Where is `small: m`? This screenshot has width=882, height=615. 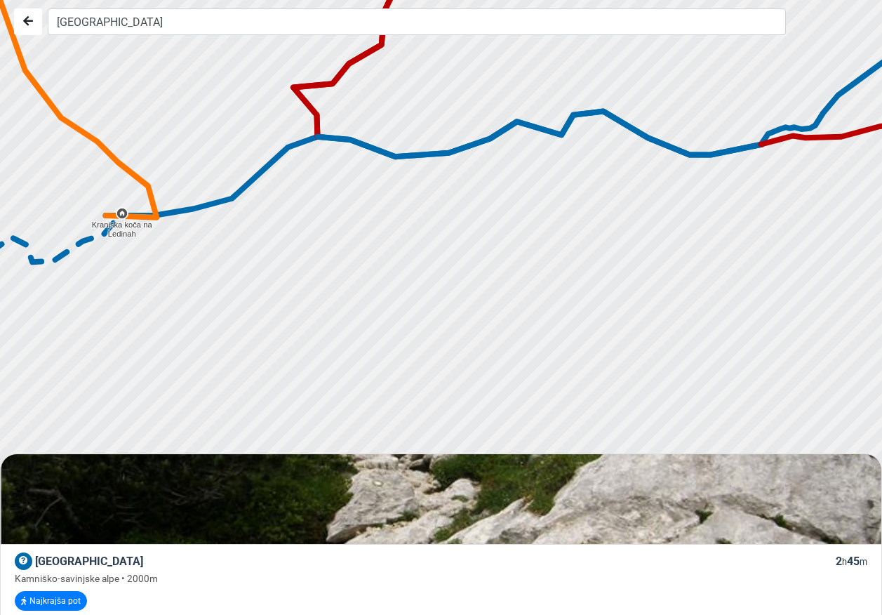
small: m is located at coordinates (863, 561).